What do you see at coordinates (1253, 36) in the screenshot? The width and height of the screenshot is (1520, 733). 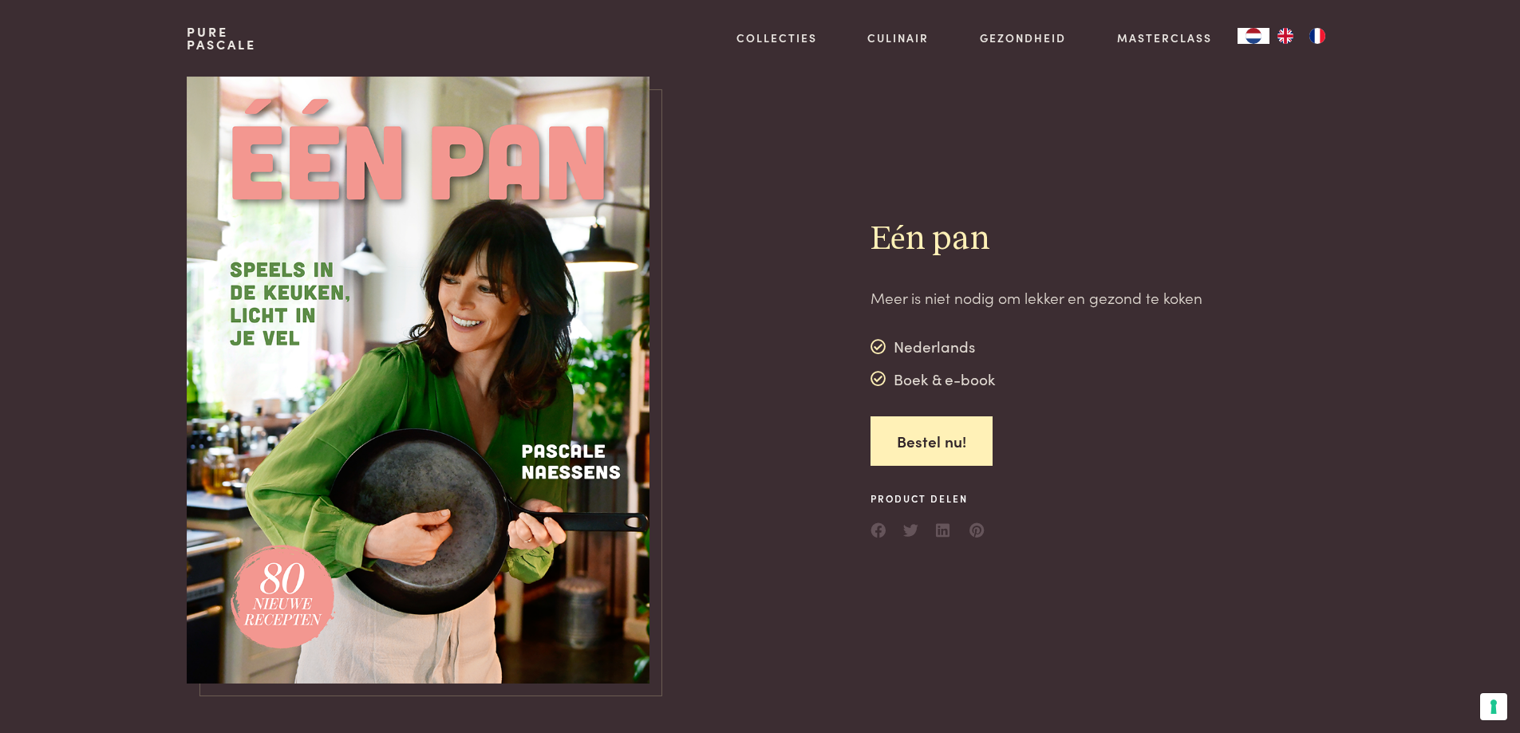 I see `div: Language` at bounding box center [1253, 36].